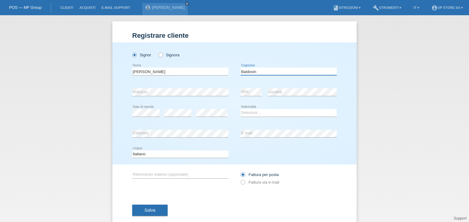 This screenshot has height=222, width=469. I want to click on i: close, so click(187, 4).